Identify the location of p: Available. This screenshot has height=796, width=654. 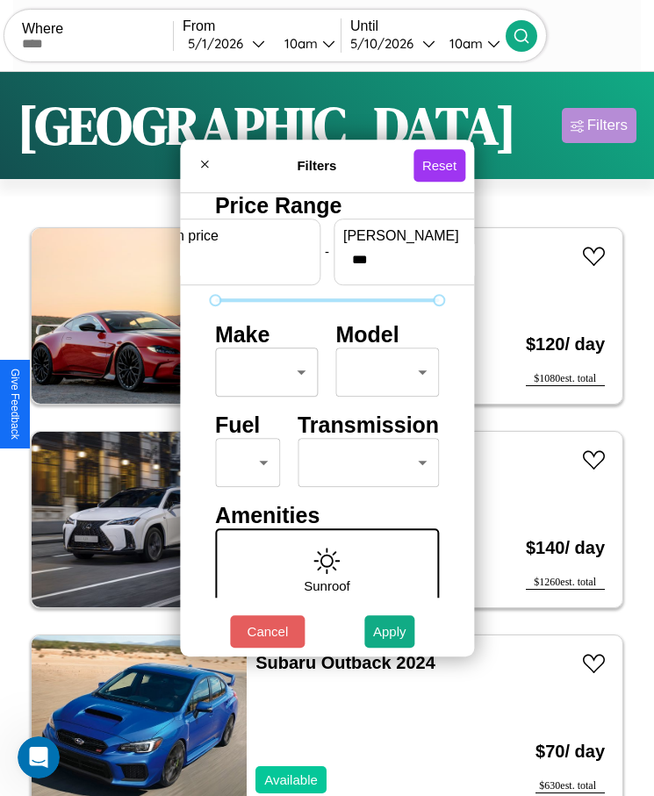
(291, 779).